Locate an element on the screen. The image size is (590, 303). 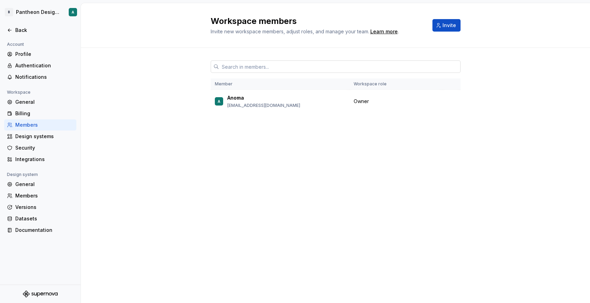
div: Profile is located at coordinates (44, 54).